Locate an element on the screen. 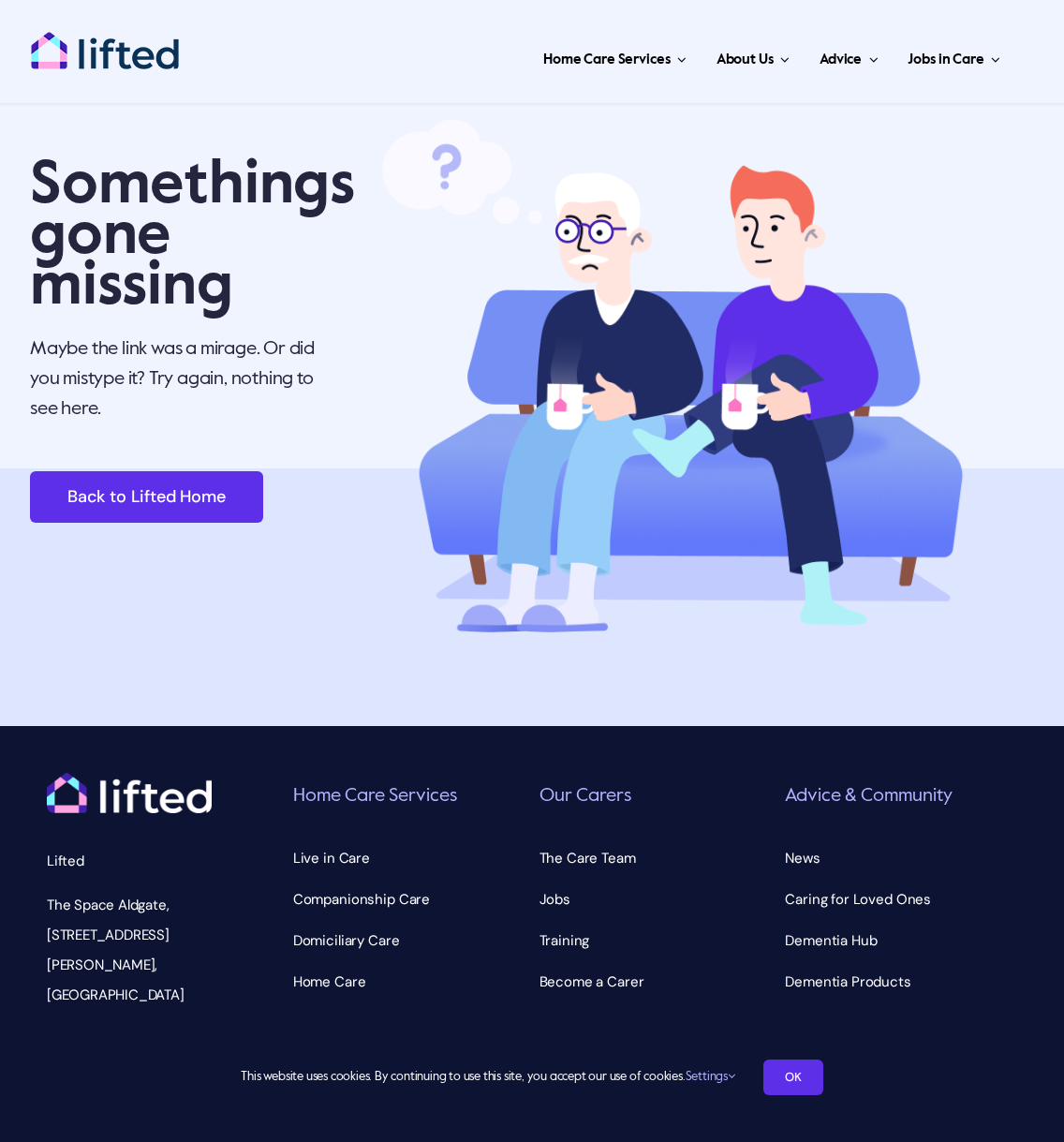 The width and height of the screenshot is (1064, 1142). a: Training is located at coordinates (656, 940).